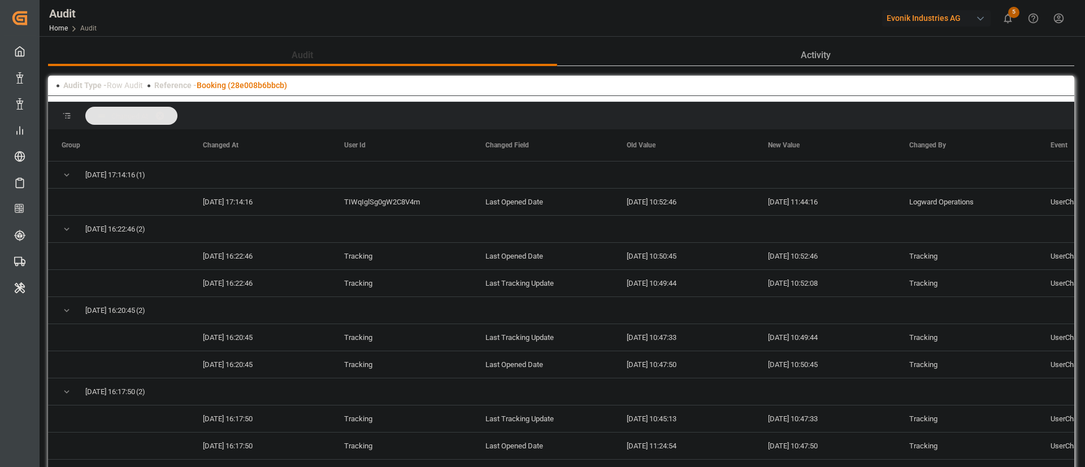 This screenshot has height=467, width=1085. Describe the element at coordinates (641, 145) in the screenshot. I see `span: Old Value` at that location.